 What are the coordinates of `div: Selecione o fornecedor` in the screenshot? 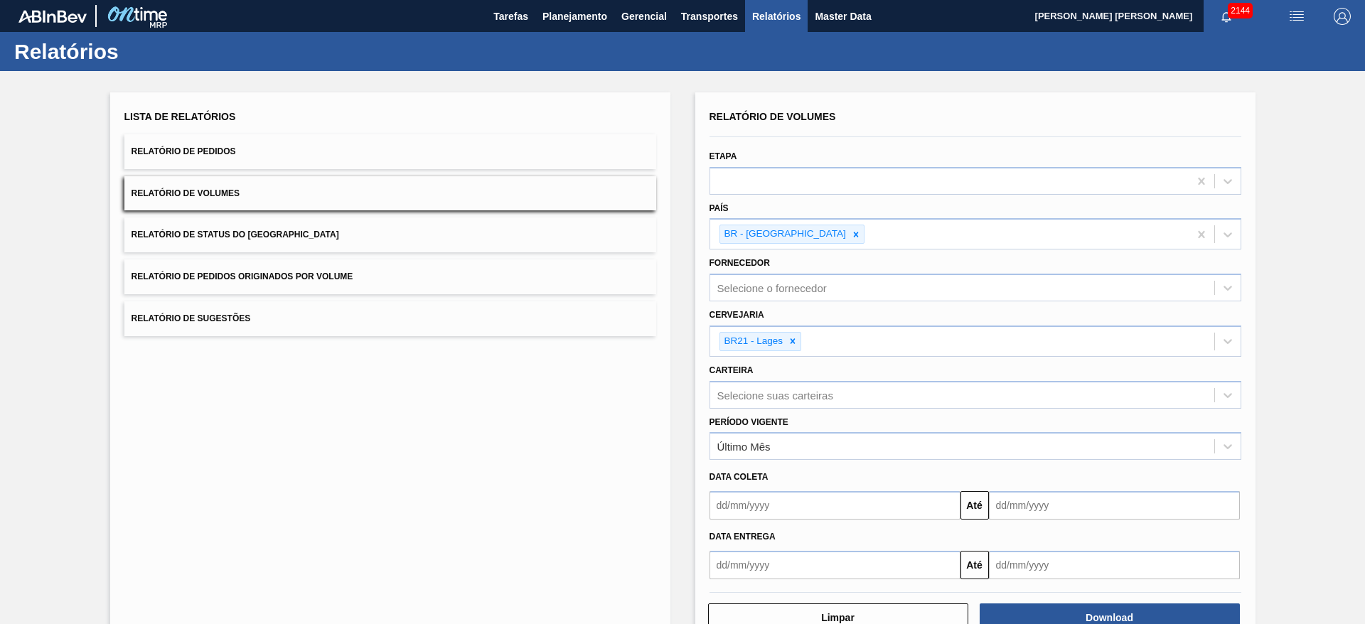 It's located at (772, 288).